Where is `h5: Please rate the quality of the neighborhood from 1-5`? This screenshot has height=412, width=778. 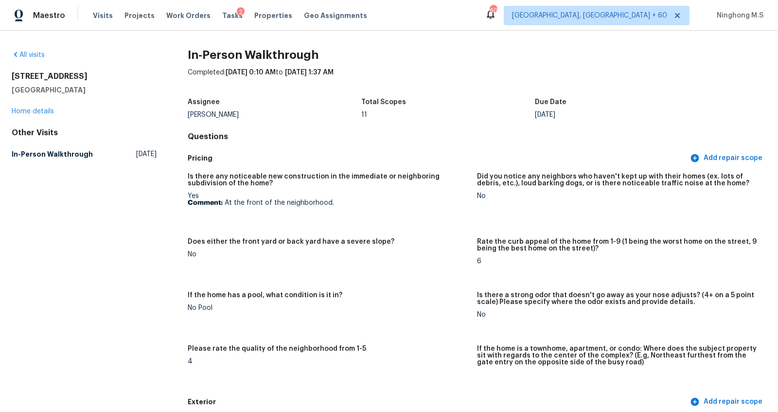
h5: Please rate the quality of the neighborhood from 1-5 is located at coordinates (277, 349).